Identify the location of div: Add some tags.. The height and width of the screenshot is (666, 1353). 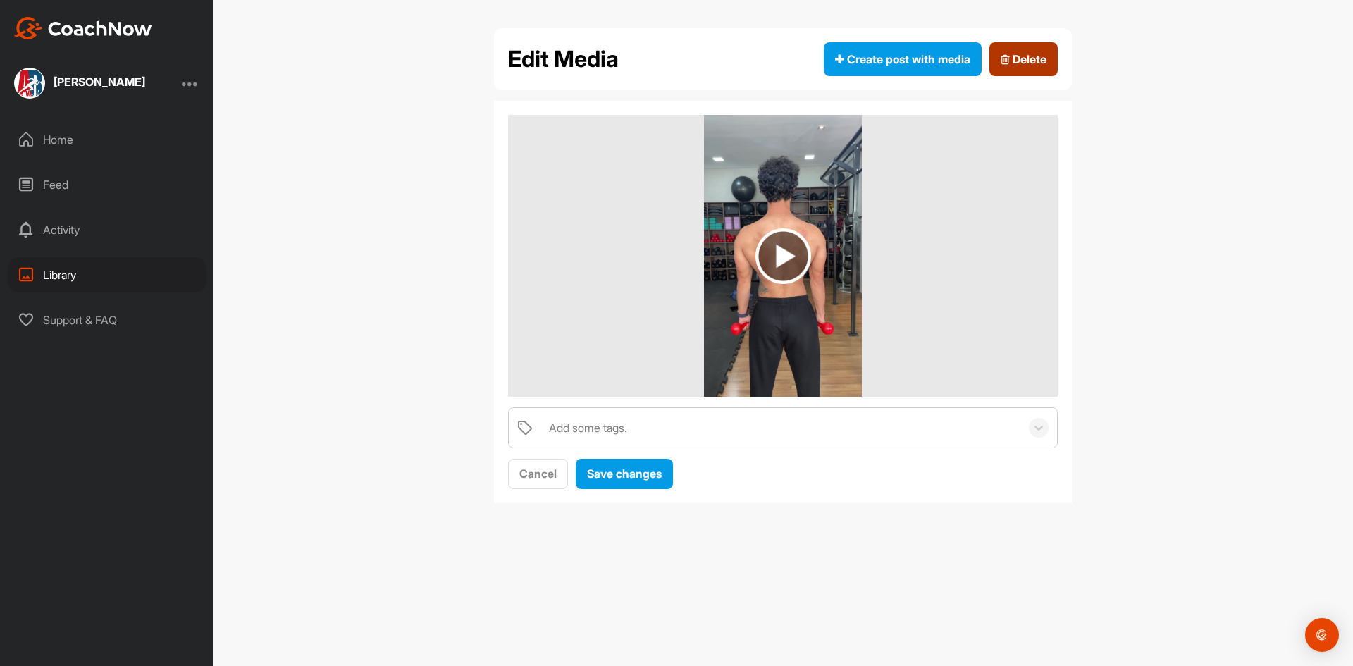
(588, 428).